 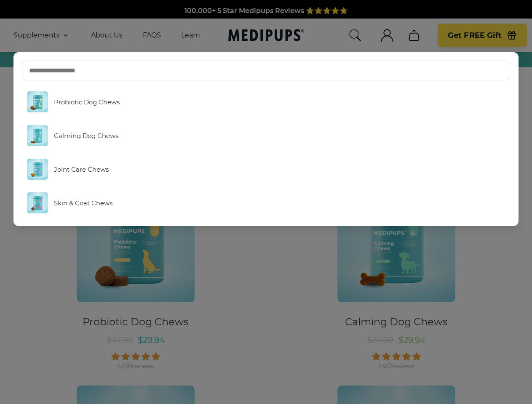 I want to click on span: Probiotic Dog Chews, so click(x=87, y=102).